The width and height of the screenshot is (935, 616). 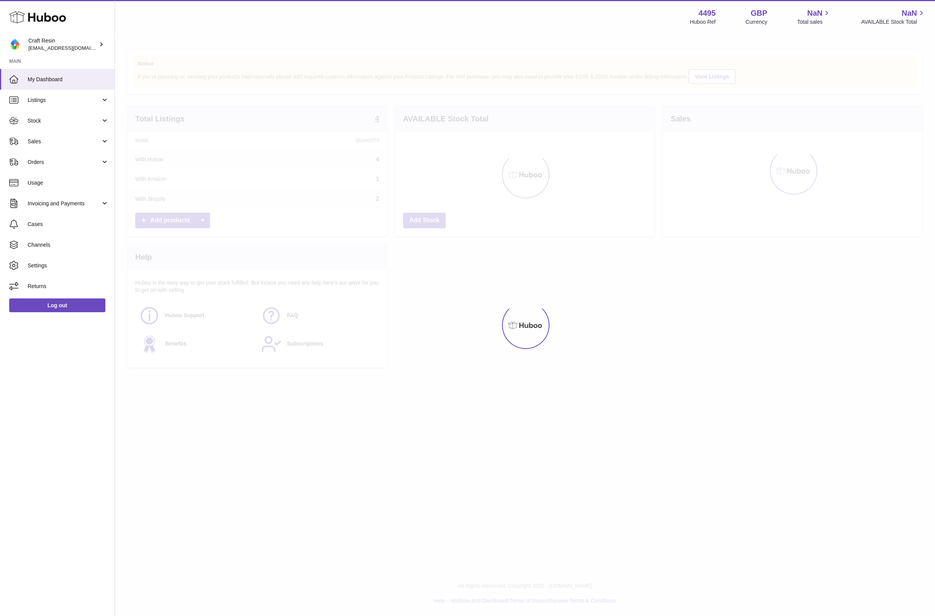 What do you see at coordinates (68, 183) in the screenshot?
I see `span: Usage` at bounding box center [68, 183].